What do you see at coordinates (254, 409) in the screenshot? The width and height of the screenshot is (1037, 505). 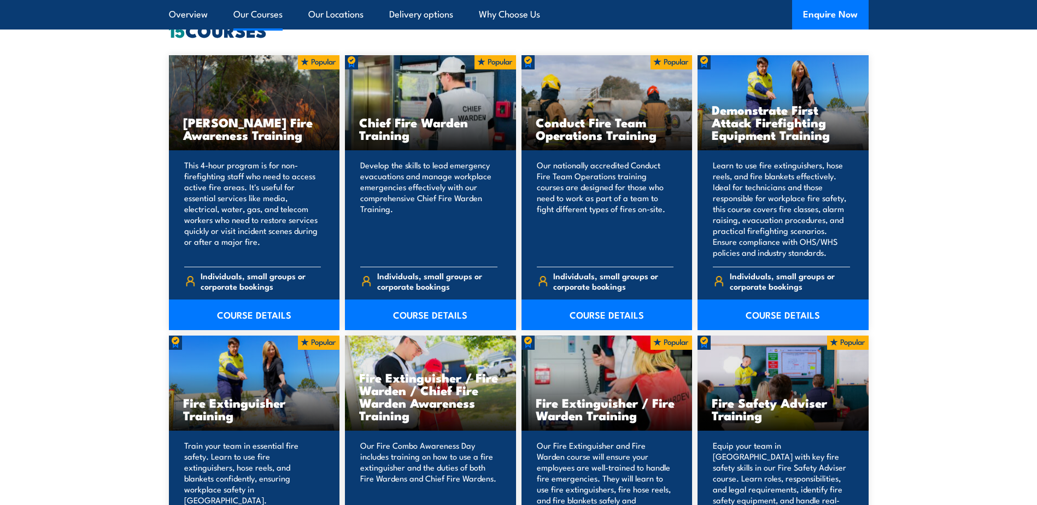 I see `h3: Fire Extinguisher Training` at bounding box center [254, 409].